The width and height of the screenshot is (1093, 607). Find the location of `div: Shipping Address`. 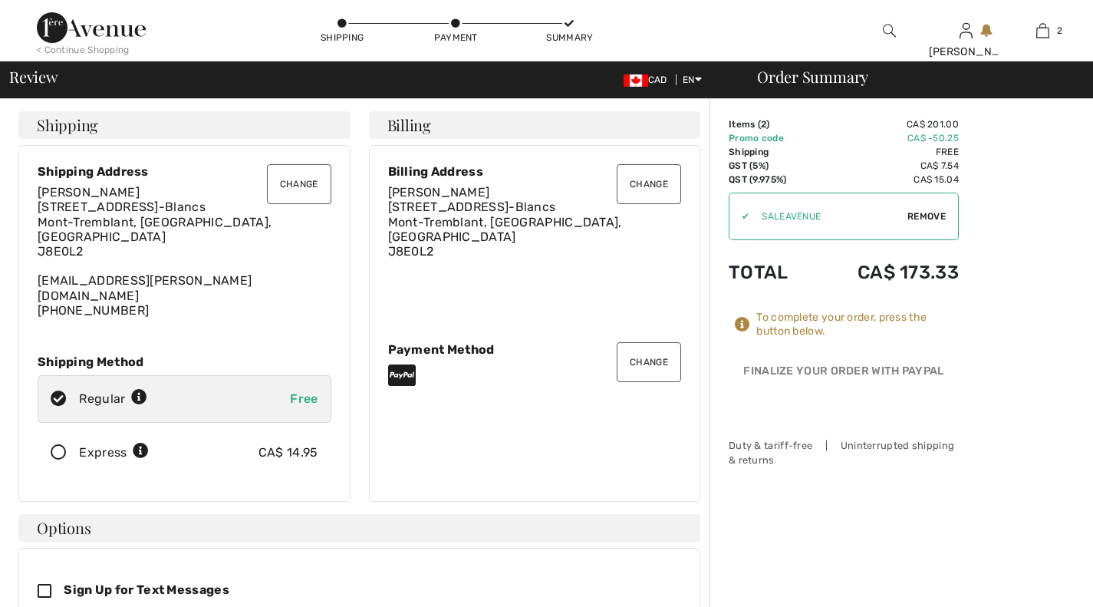

div: Shipping Address is located at coordinates (184, 171).